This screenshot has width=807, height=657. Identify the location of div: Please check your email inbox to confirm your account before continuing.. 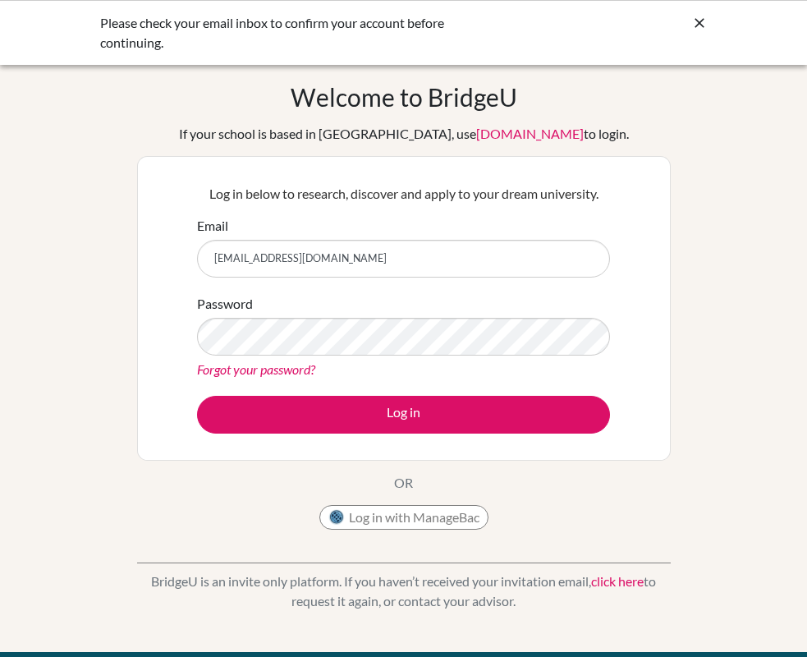
(281, 33).